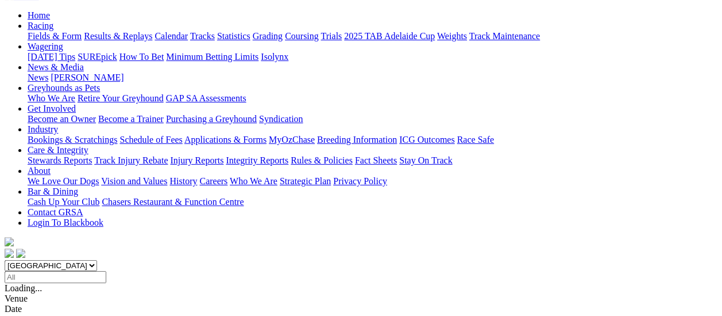  What do you see at coordinates (55, 211) in the screenshot?
I see `a: Contact GRSA` at bounding box center [55, 211].